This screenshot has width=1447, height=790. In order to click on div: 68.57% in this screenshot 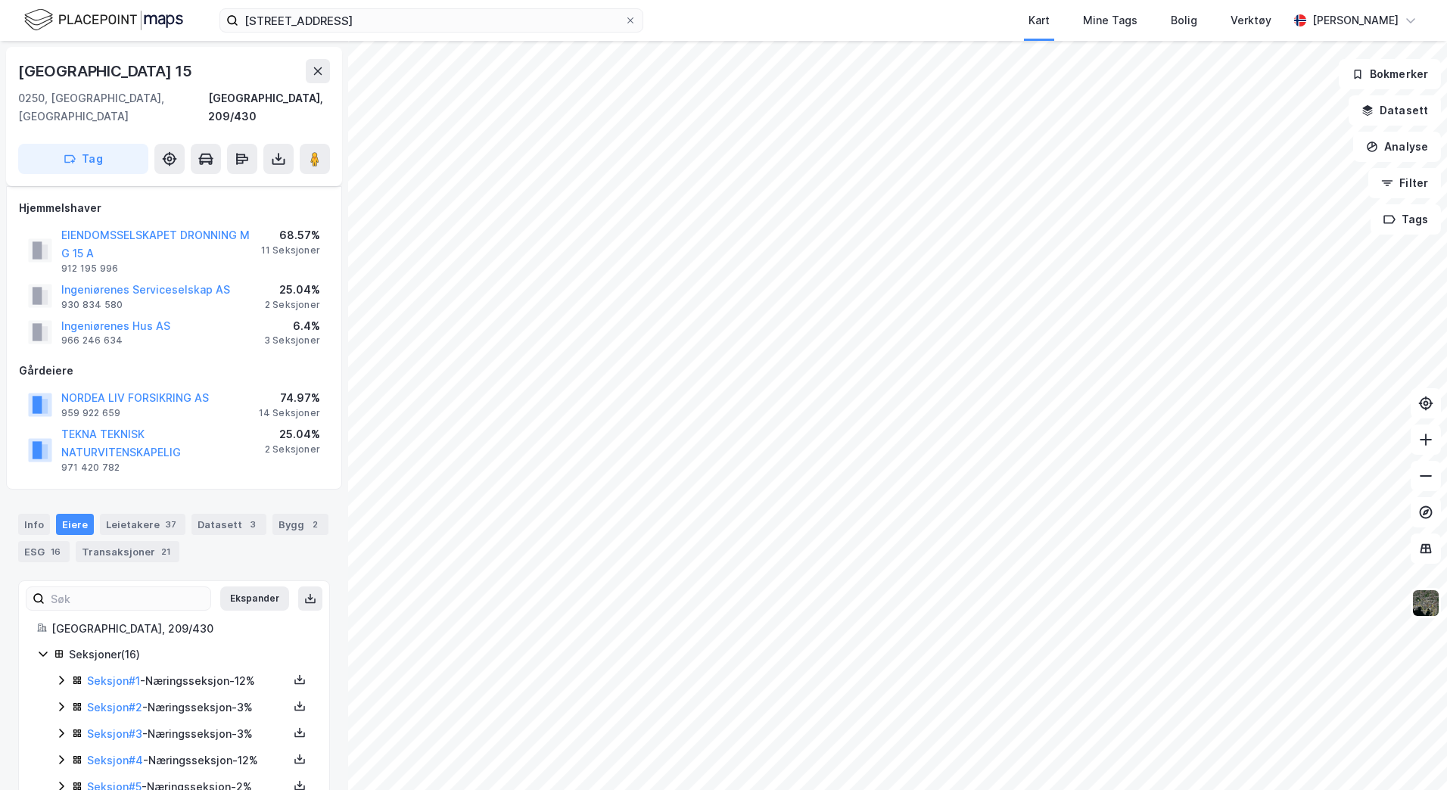, I will do `click(291, 235)`.